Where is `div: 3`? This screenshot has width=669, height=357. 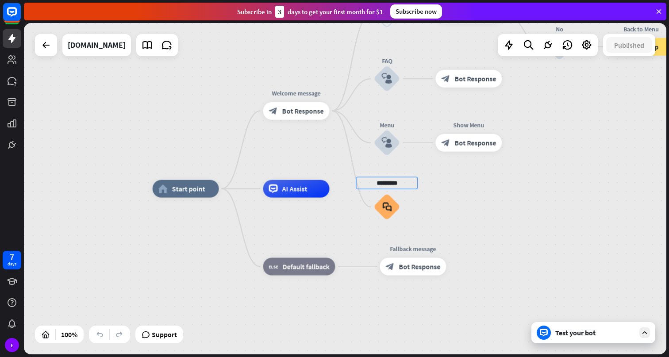 div: 3 is located at coordinates (280, 12).